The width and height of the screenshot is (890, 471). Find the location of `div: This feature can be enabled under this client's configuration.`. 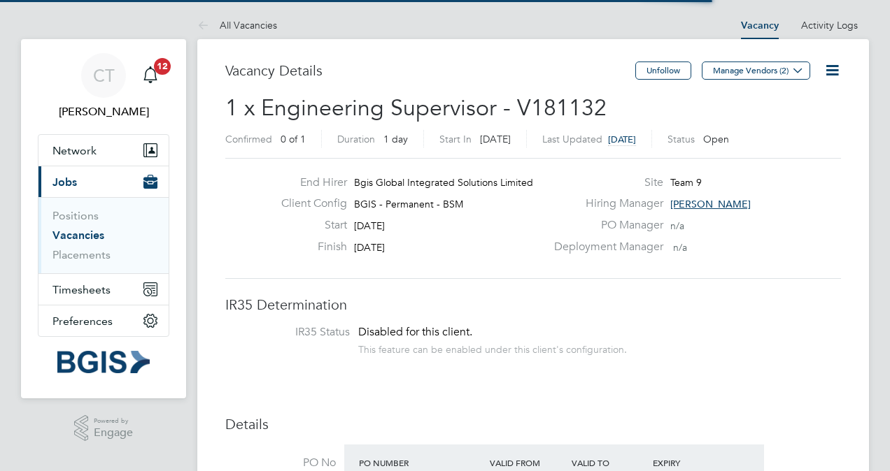

div: This feature can be enabled under this client's configuration. is located at coordinates (492, 348).